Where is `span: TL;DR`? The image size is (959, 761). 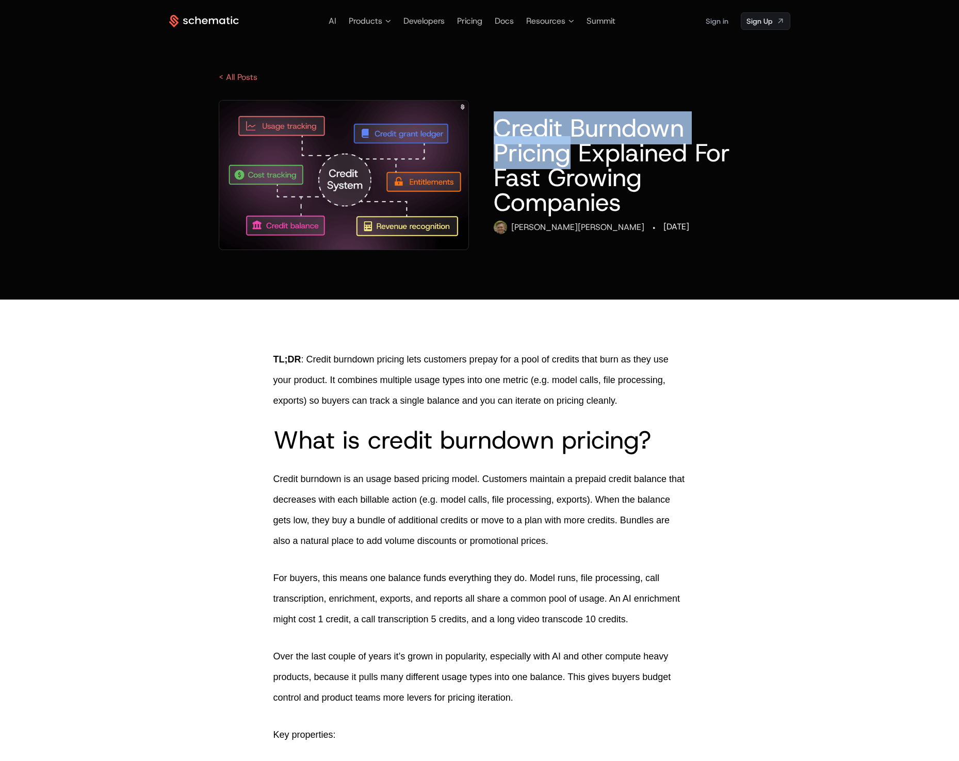
span: TL;DR is located at coordinates (287, 359).